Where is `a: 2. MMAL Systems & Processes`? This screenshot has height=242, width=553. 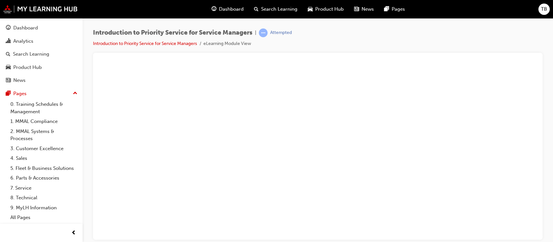 a: 2. MMAL Systems & Processes is located at coordinates (44, 135).